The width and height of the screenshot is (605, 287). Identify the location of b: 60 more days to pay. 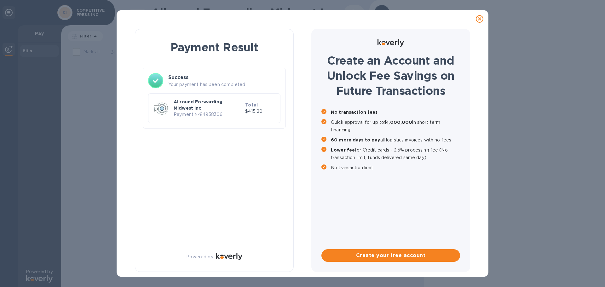
(356, 140).